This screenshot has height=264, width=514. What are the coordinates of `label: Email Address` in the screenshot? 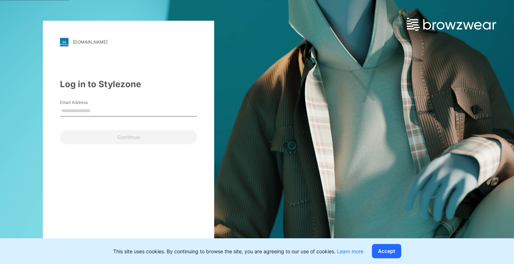 It's located at (85, 102).